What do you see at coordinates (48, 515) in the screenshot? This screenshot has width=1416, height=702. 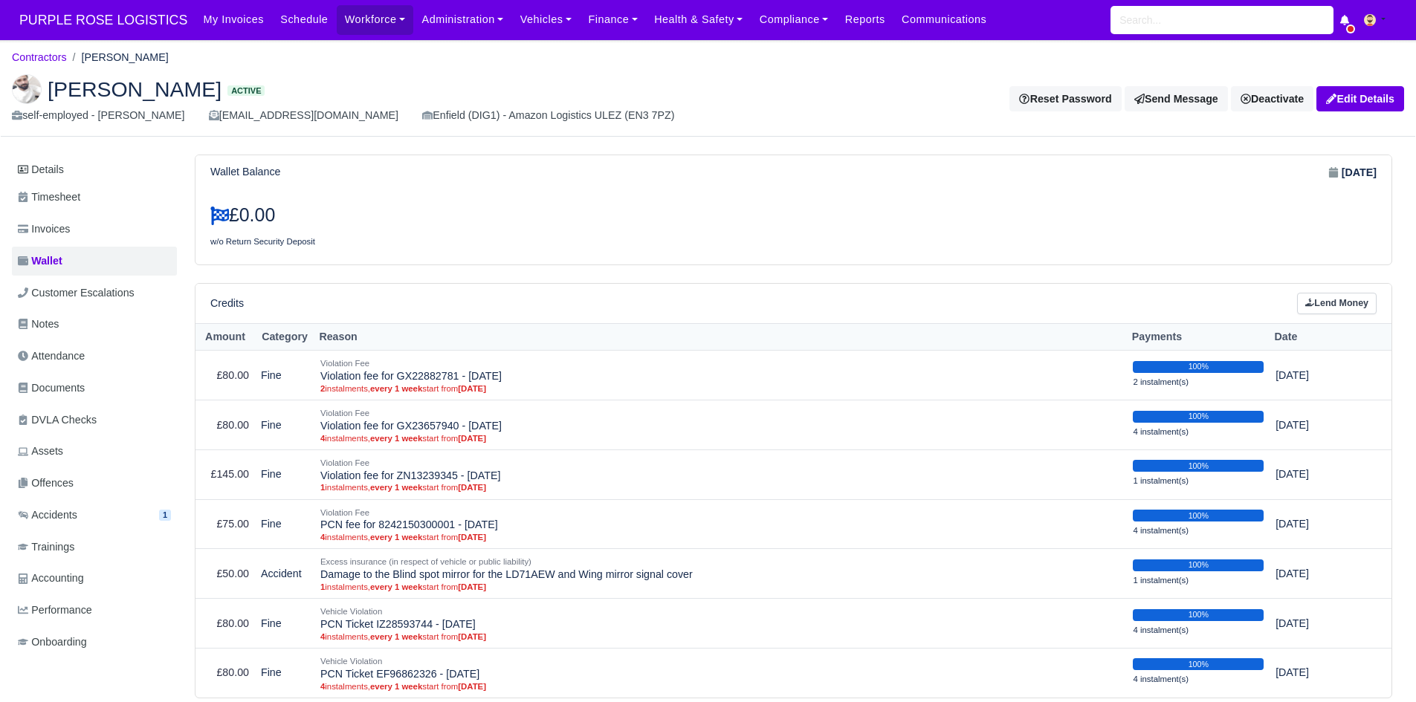 I see `span: Accidents` at bounding box center [48, 515].